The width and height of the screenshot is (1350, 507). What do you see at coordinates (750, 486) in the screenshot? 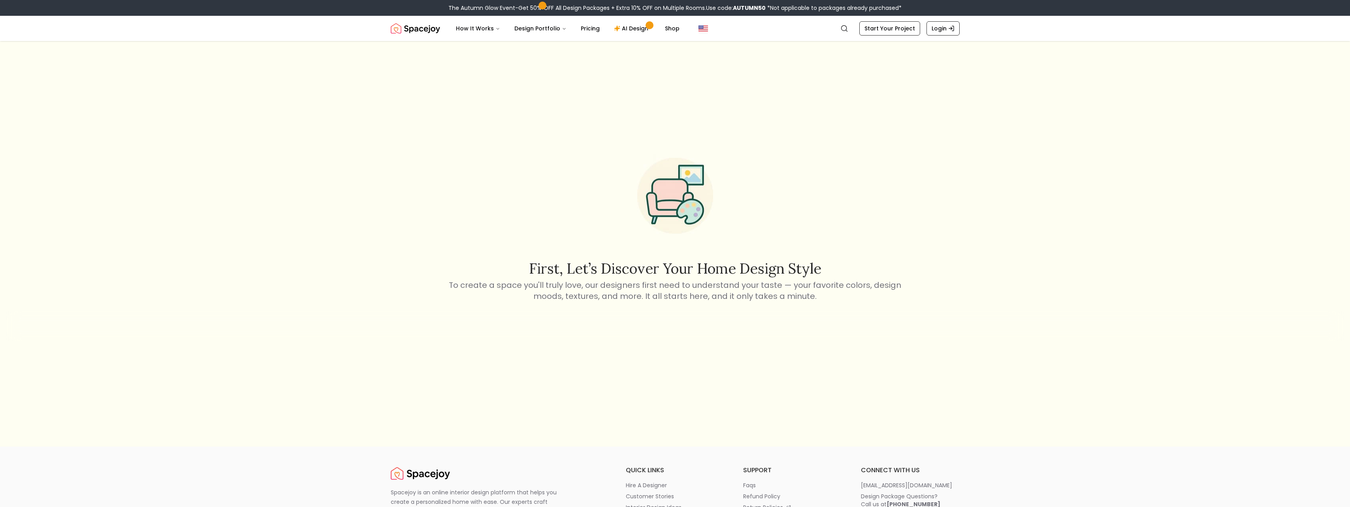
I see `p: faqs` at bounding box center [750, 486].